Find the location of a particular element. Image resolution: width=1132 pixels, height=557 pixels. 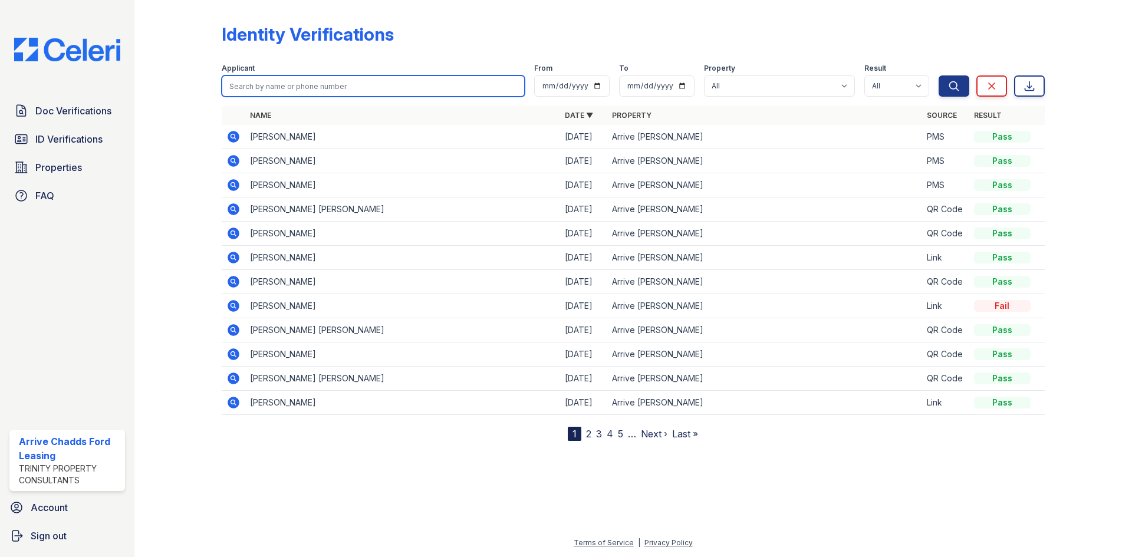

a: Sign out is located at coordinates (67, 536).